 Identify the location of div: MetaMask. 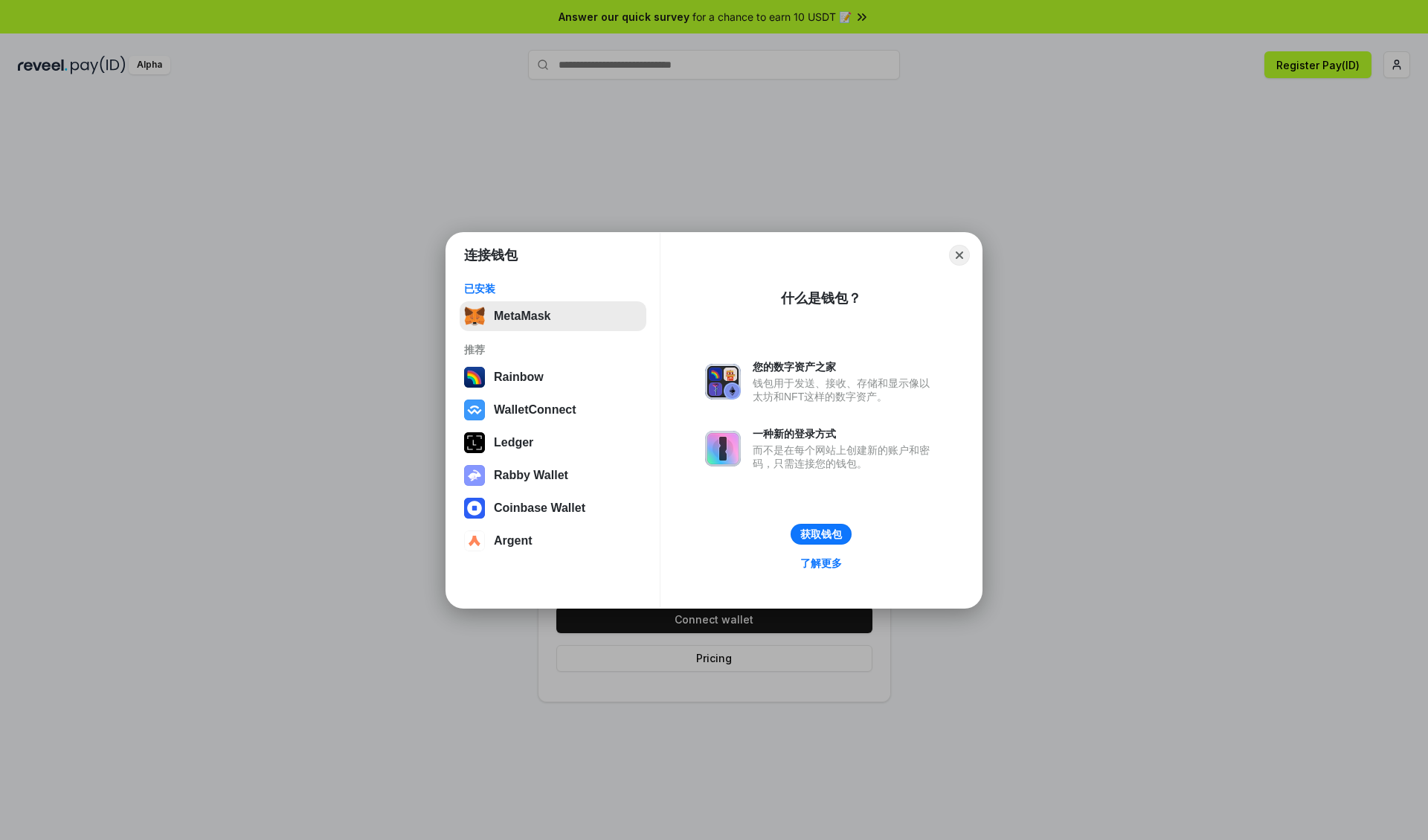
(522, 316).